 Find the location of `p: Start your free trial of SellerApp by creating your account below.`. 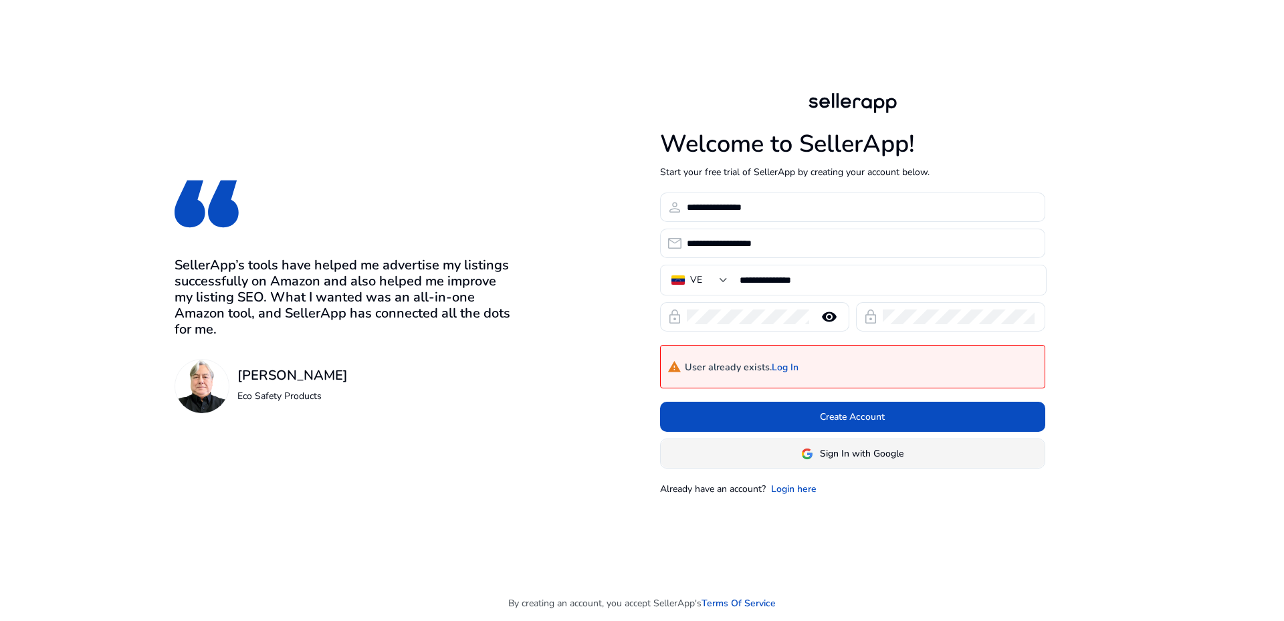

p: Start your free trial of SellerApp by creating your account below. is located at coordinates (853, 172).